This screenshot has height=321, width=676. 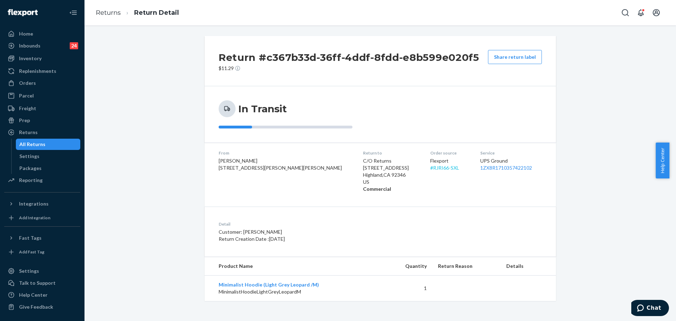 I want to click on a: Add Fast Tag, so click(x=42, y=252).